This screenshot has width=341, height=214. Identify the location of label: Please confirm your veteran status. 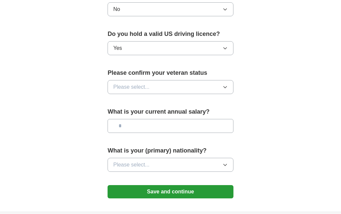
(170, 73).